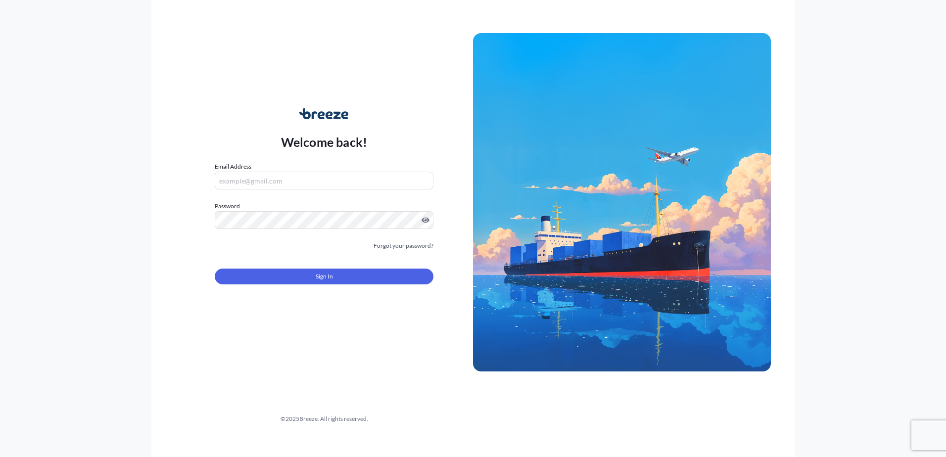 This screenshot has width=946, height=457. Describe the element at coordinates (324, 277) in the screenshot. I see `button: Sign In` at that location.